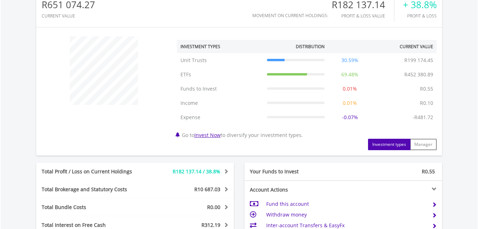 The height and width of the screenshot is (229, 478). I want to click on button: Manager, so click(424, 144).